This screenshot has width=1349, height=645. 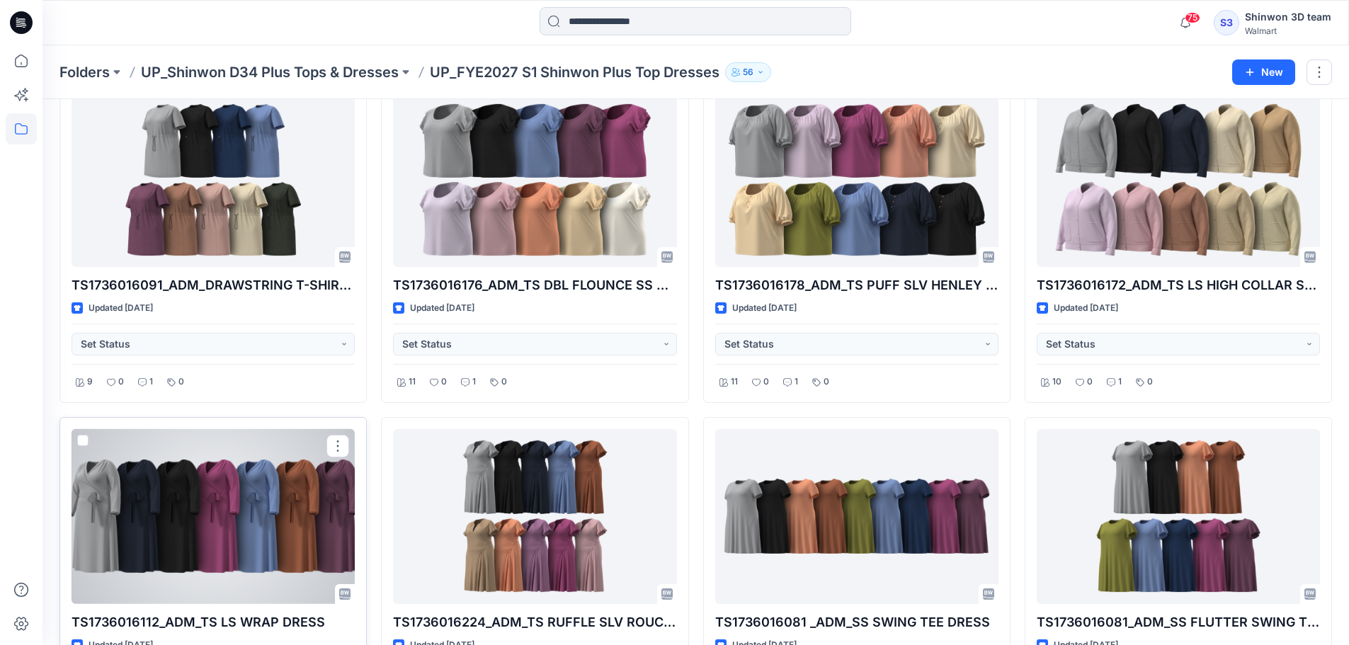 I want to click on p: TS1736016178_ADM_TS PUFF SLV HENLEY TOP, so click(x=857, y=285).